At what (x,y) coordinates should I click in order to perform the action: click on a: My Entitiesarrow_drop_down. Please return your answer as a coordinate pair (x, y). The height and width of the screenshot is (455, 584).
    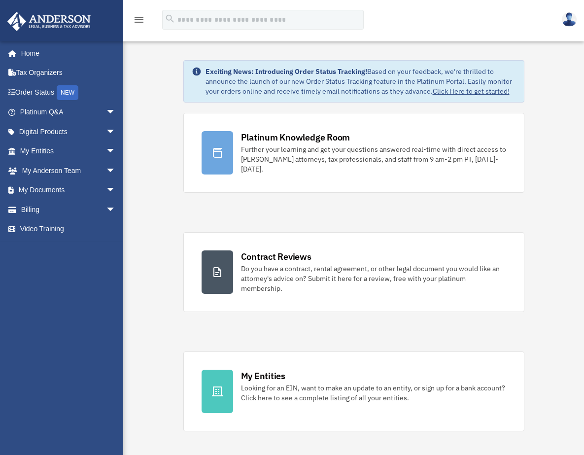
    Looking at the image, I should click on (69, 151).